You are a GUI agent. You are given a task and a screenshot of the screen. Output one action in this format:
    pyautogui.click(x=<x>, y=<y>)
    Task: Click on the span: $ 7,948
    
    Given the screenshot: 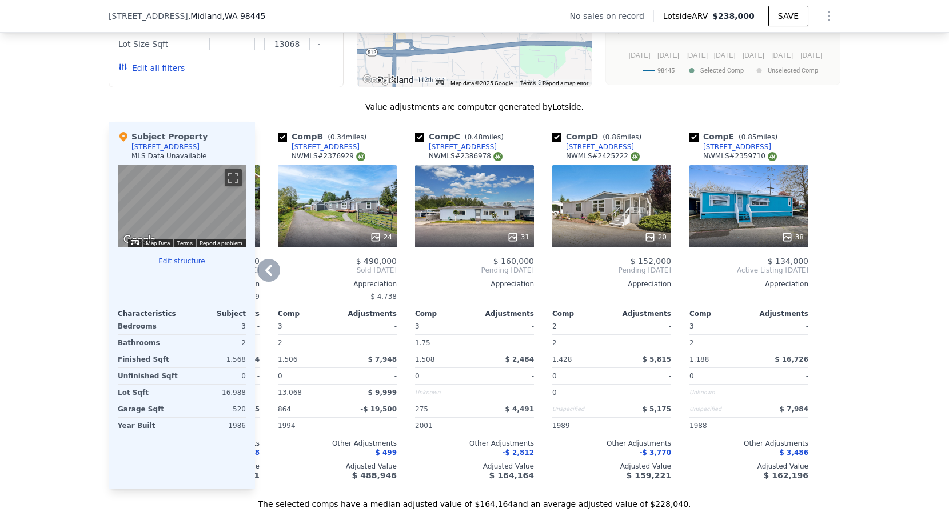 What is the action you would take?
    pyautogui.click(x=382, y=360)
    